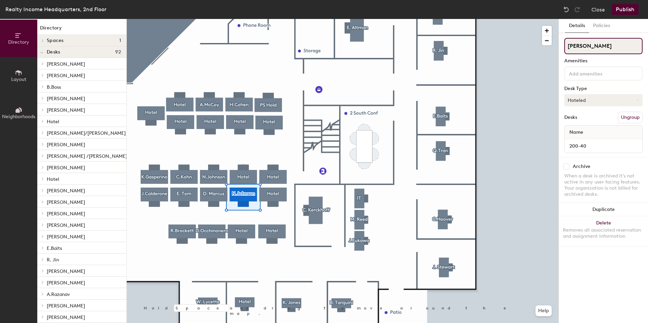 Image resolution: width=648 pixels, height=323 pixels. Describe the element at coordinates (577, 9) in the screenshot. I see `img: Redo` at that location.